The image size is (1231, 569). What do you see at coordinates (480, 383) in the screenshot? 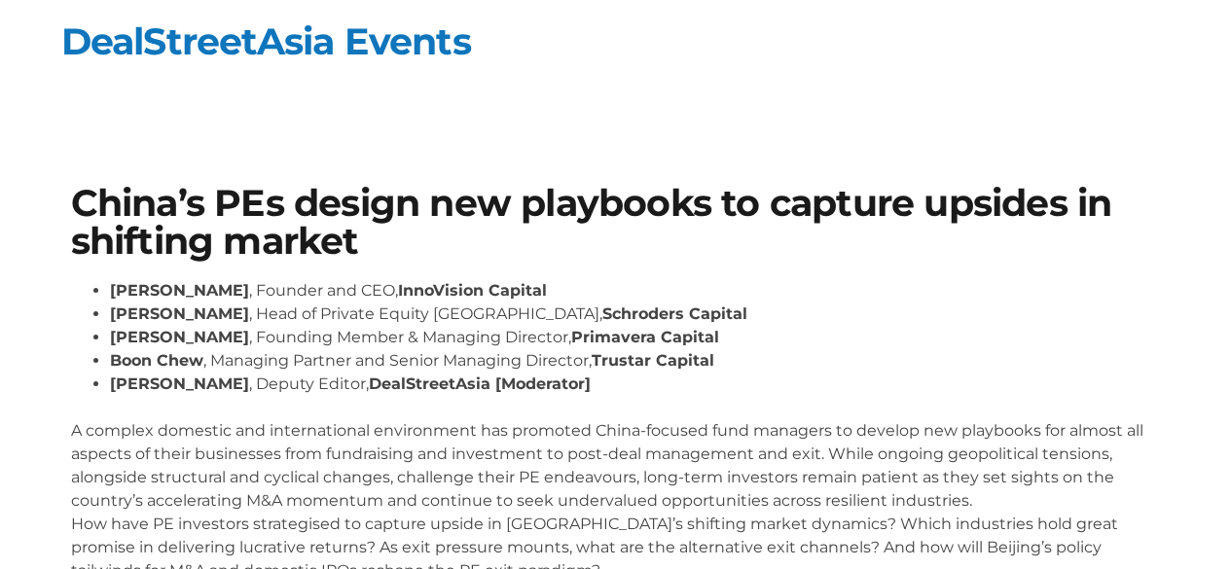
I see `strong: DealStreetAsia [Moderator]` at bounding box center [480, 383].